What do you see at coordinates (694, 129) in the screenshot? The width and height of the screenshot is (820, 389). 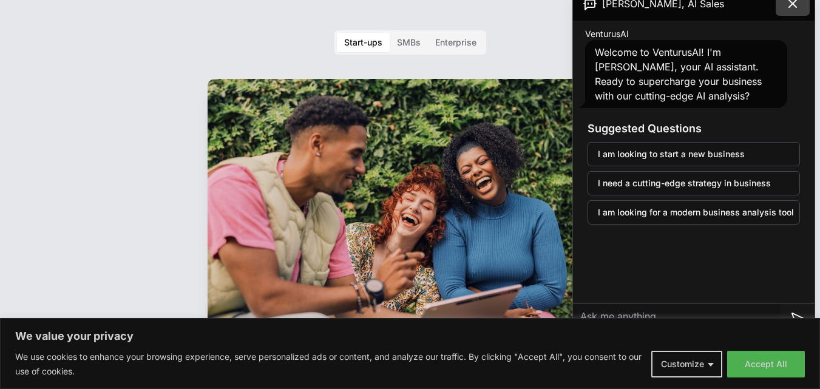 I see `h3: Suggested Questions` at bounding box center [694, 129].